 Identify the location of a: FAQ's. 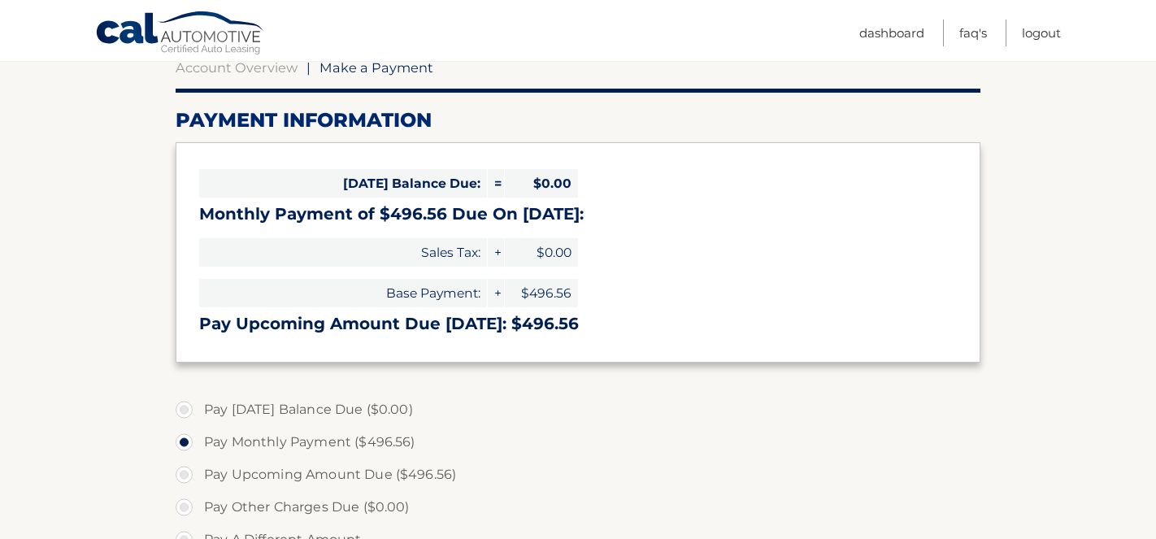
(973, 33).